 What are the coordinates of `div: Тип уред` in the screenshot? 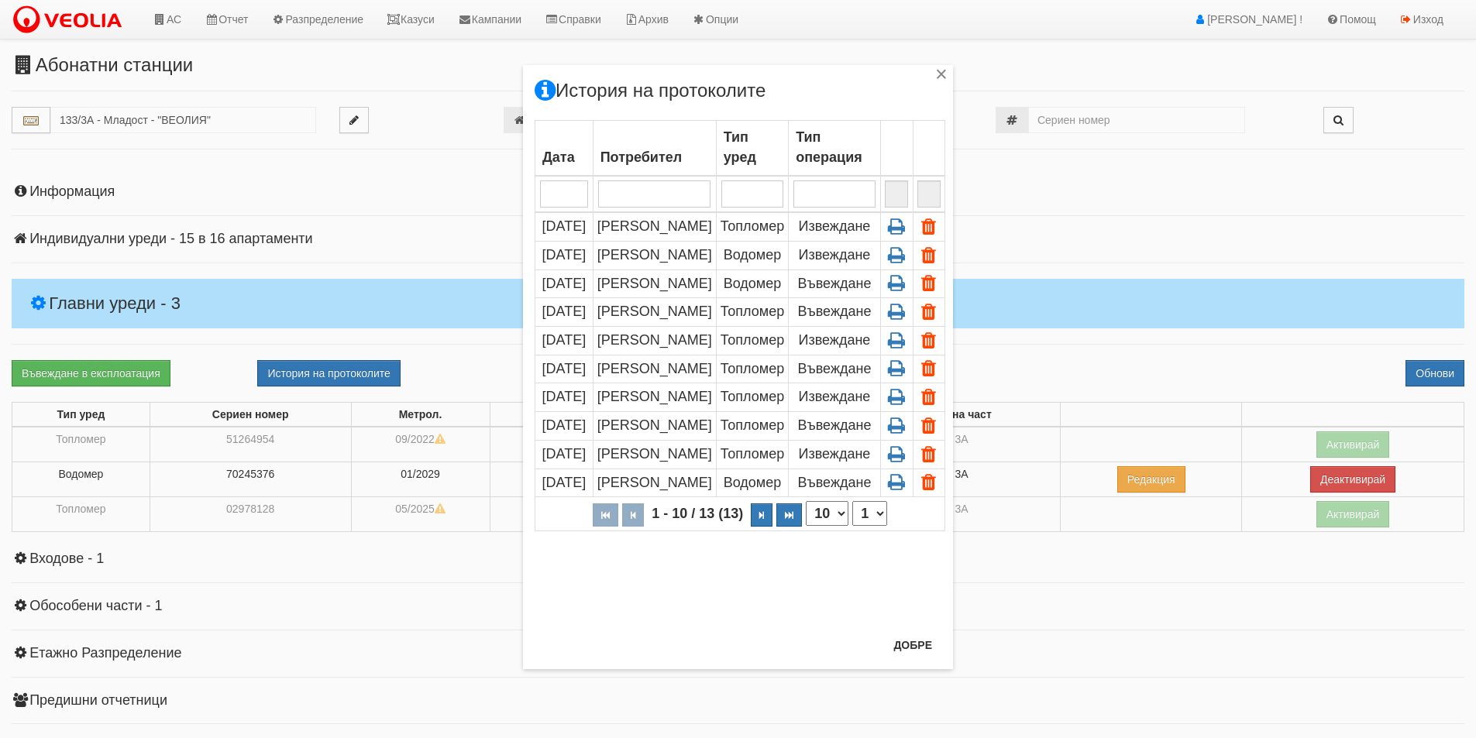 It's located at (752, 147).